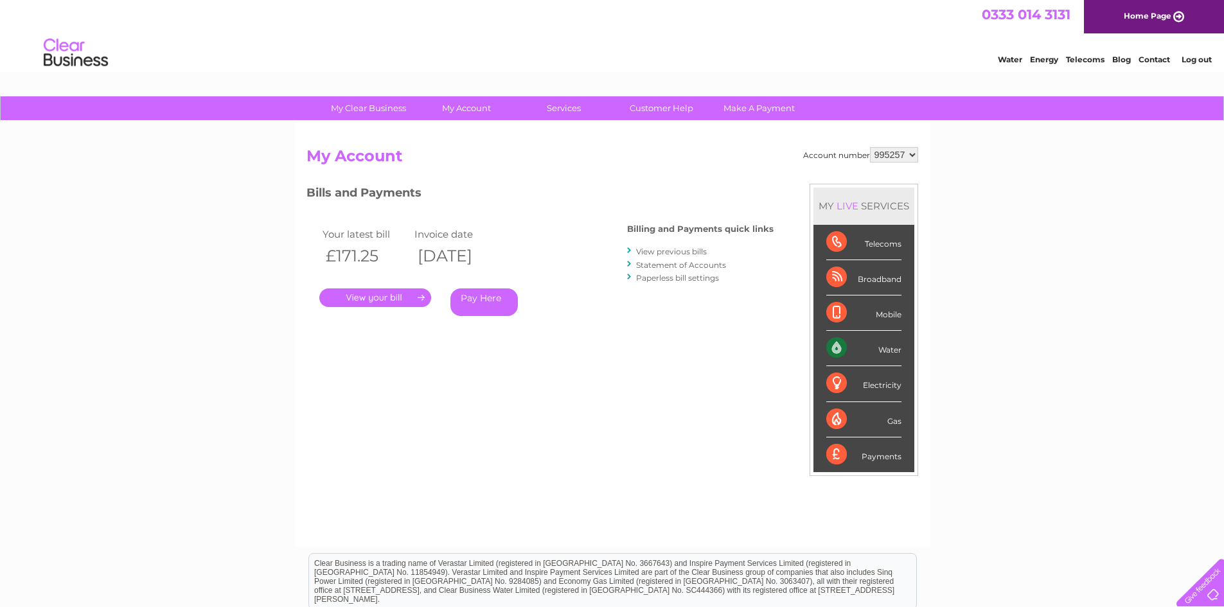 This screenshot has height=607, width=1224. I want to click on a: Log out, so click(1197, 59).